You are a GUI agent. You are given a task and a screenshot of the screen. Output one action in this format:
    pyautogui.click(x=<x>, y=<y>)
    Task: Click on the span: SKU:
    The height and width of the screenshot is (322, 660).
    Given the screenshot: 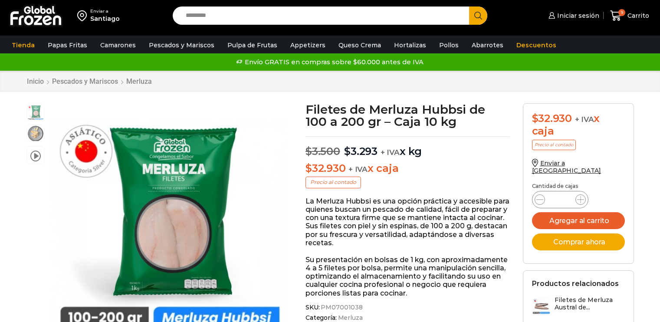 What is the action you would take?
    pyautogui.click(x=408, y=307)
    